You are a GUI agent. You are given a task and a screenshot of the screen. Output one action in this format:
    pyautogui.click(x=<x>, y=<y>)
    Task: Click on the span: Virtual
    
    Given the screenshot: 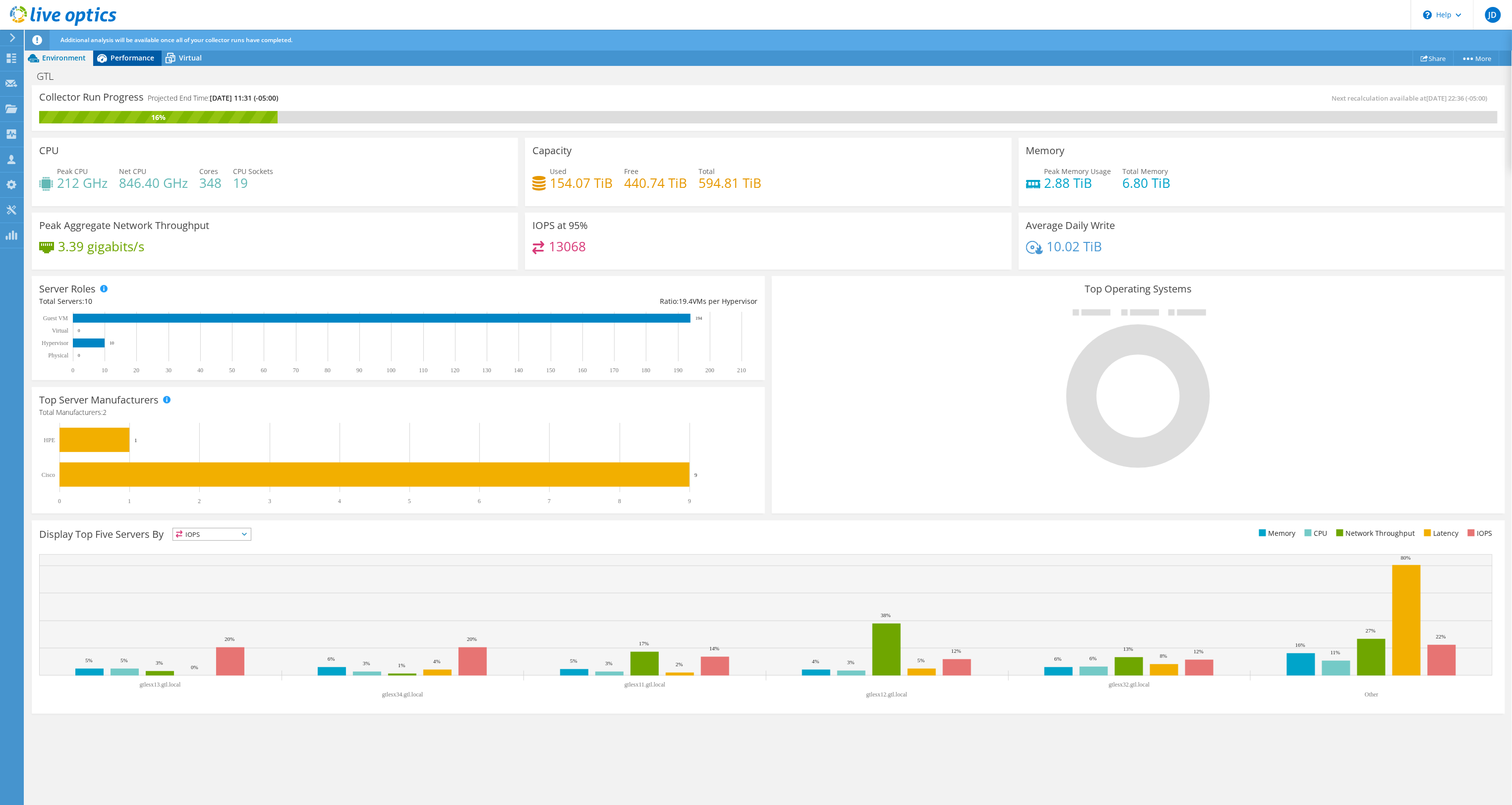 What is the action you would take?
    pyautogui.click(x=191, y=57)
    